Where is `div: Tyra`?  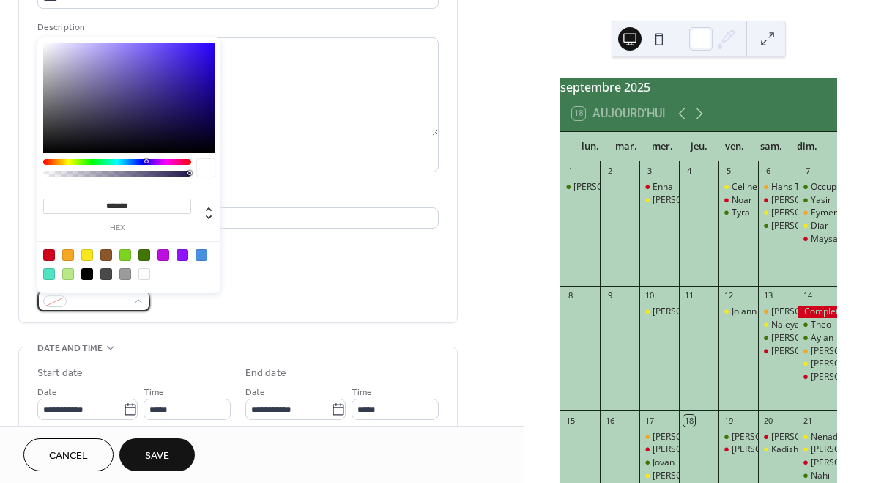
div: Tyra is located at coordinates (739, 213).